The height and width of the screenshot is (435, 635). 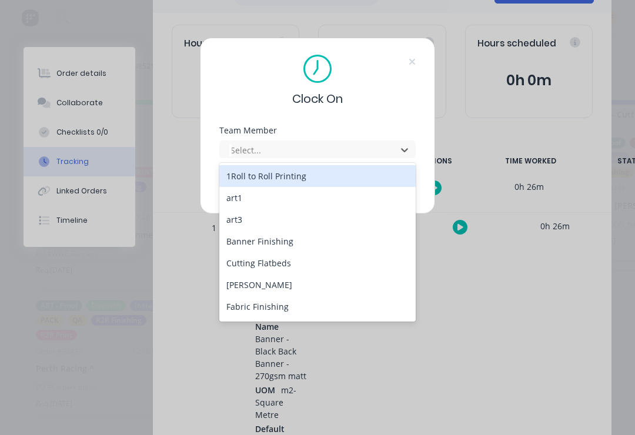 I want to click on div: art1, so click(x=317, y=197).